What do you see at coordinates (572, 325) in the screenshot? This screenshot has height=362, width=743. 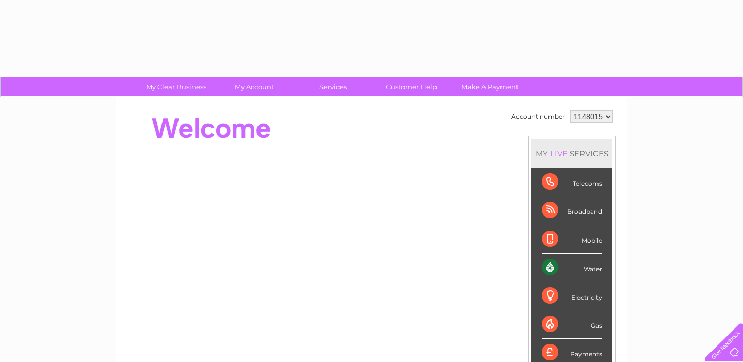 I see `div: Gas` at bounding box center [572, 325].